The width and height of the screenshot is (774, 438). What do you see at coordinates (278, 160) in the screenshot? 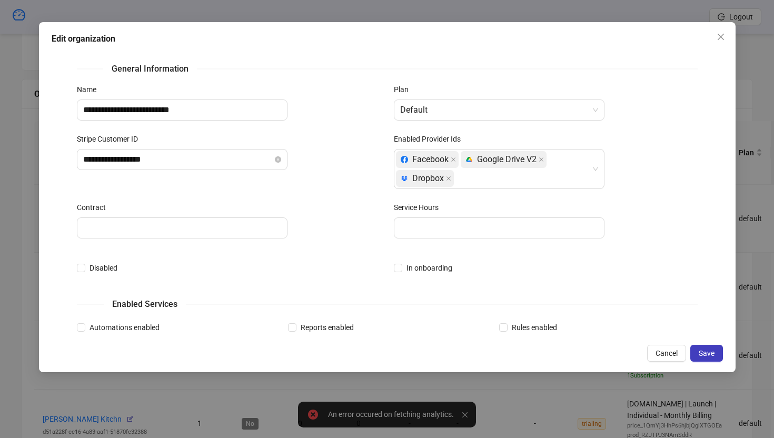
I see `button: close-circle` at bounding box center [278, 160].